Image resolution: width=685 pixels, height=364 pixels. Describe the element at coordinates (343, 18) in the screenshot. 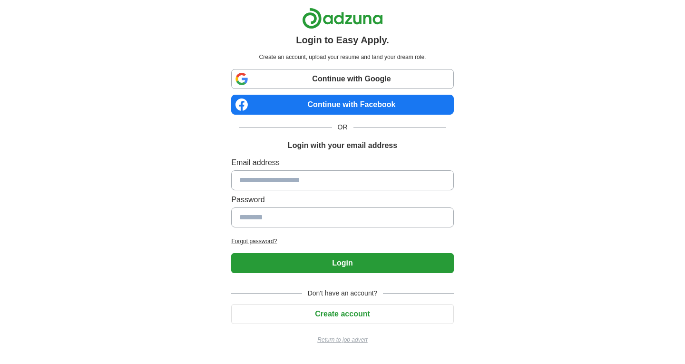

I see `img: Adzuna logo` at that location.